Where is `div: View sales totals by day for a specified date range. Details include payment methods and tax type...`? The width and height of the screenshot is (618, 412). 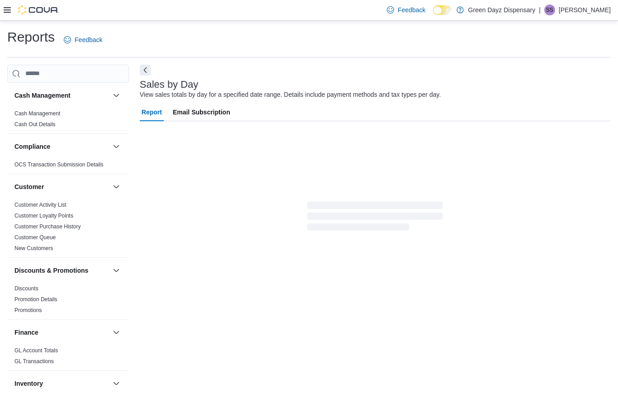
div: View sales totals by day for a specified date range. Details include payment methods and tax type... is located at coordinates (290, 95).